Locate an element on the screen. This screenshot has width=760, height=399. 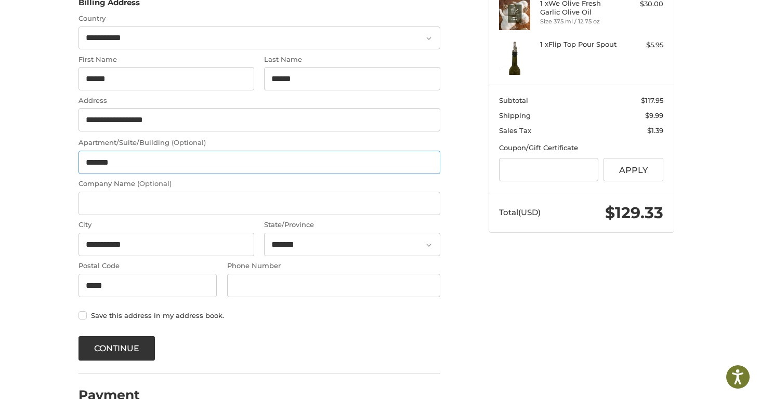
button: Open LiveChat chat widget is located at coordinates (126, 20).